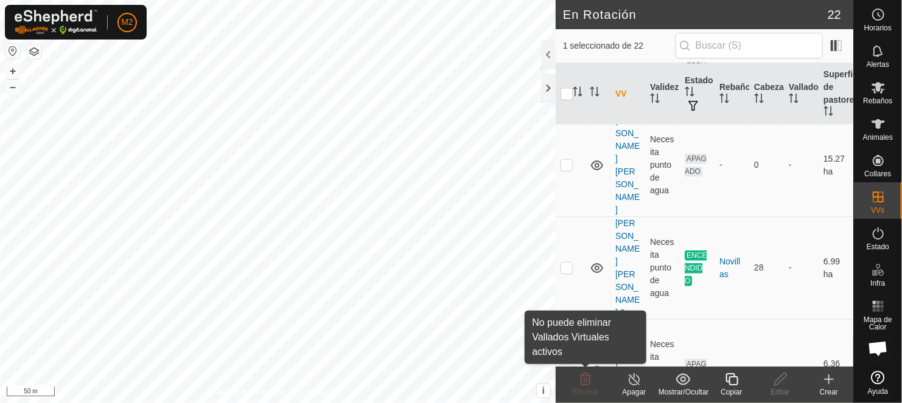  What do you see at coordinates (731, 94) in the screenshot?
I see `th: Rebaño` at bounding box center [731, 94].